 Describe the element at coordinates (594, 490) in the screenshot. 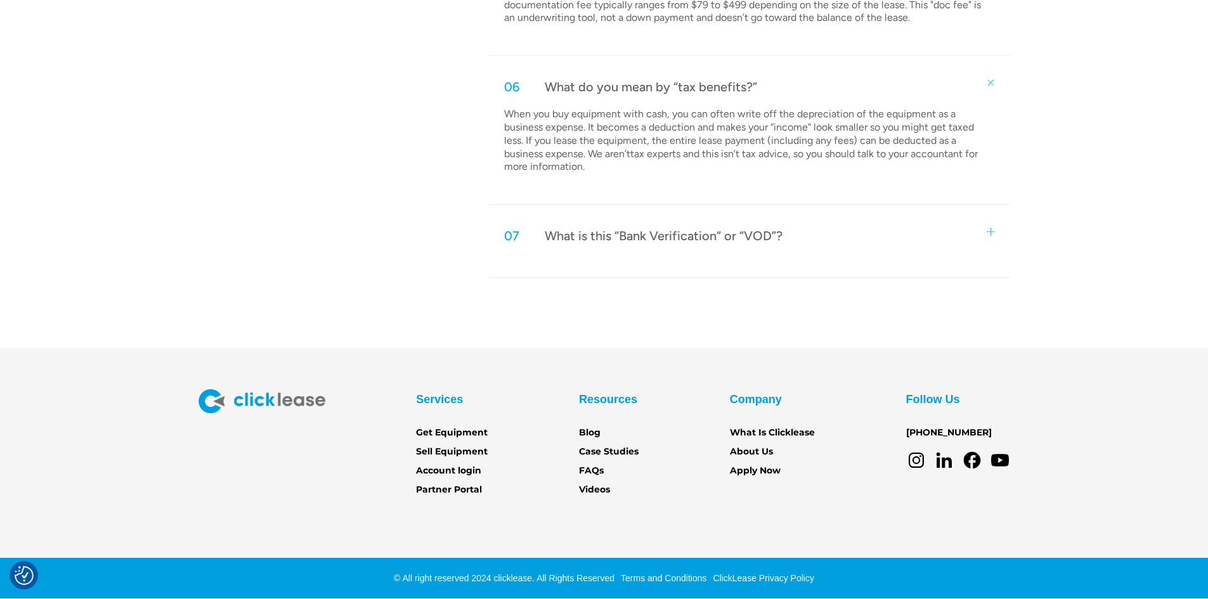

I see `a: Videos` at that location.